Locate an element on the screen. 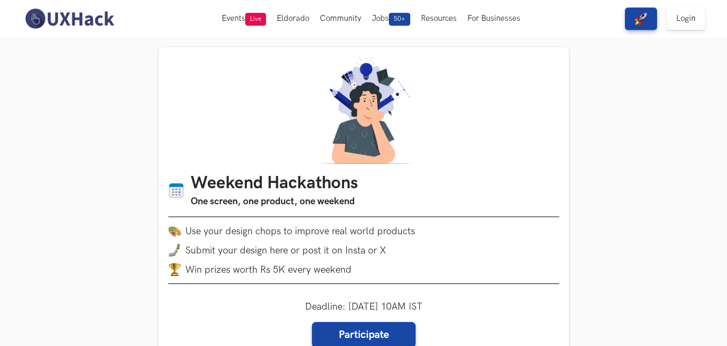 The height and width of the screenshot is (346, 727). img: rocket is located at coordinates (641, 19).